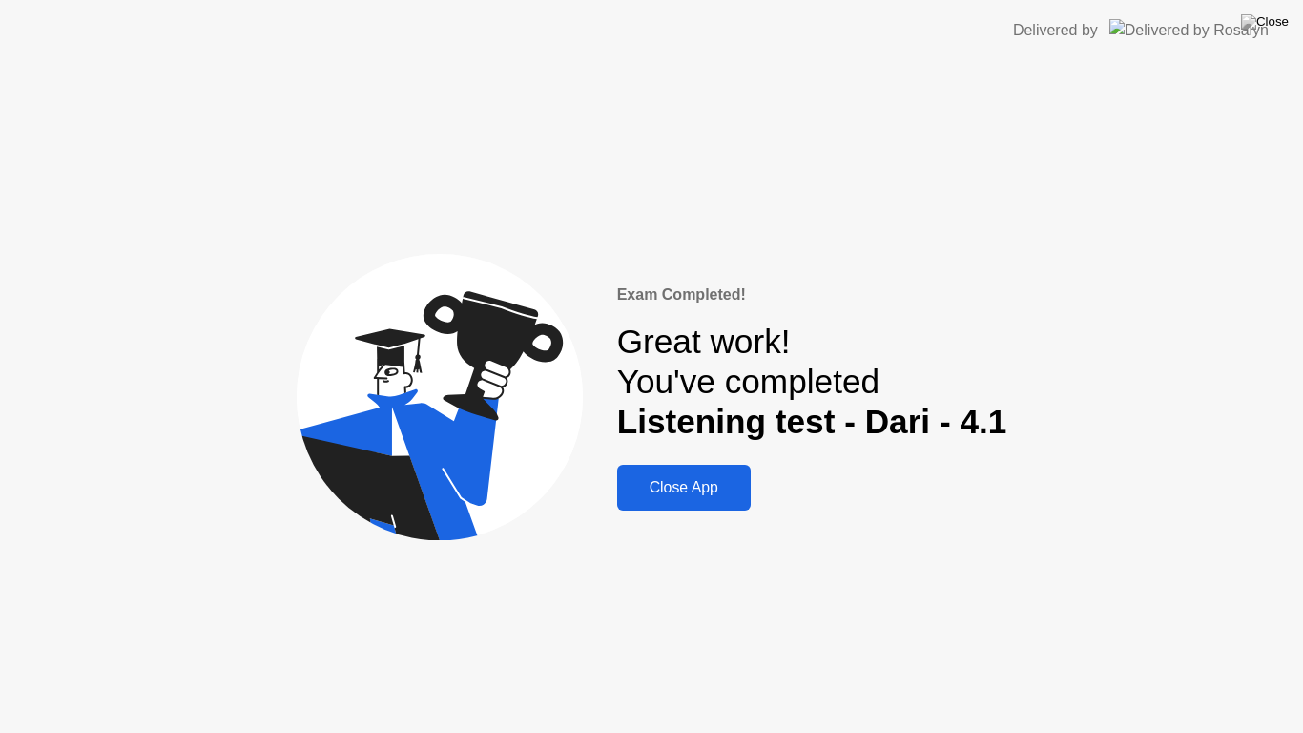 This screenshot has width=1303, height=733. Describe the element at coordinates (1055, 31) in the screenshot. I see `div: Delivered by` at that location.